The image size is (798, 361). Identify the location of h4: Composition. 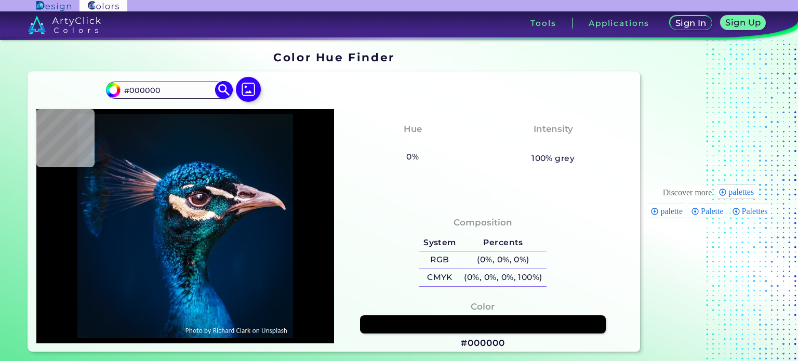
(482, 222).